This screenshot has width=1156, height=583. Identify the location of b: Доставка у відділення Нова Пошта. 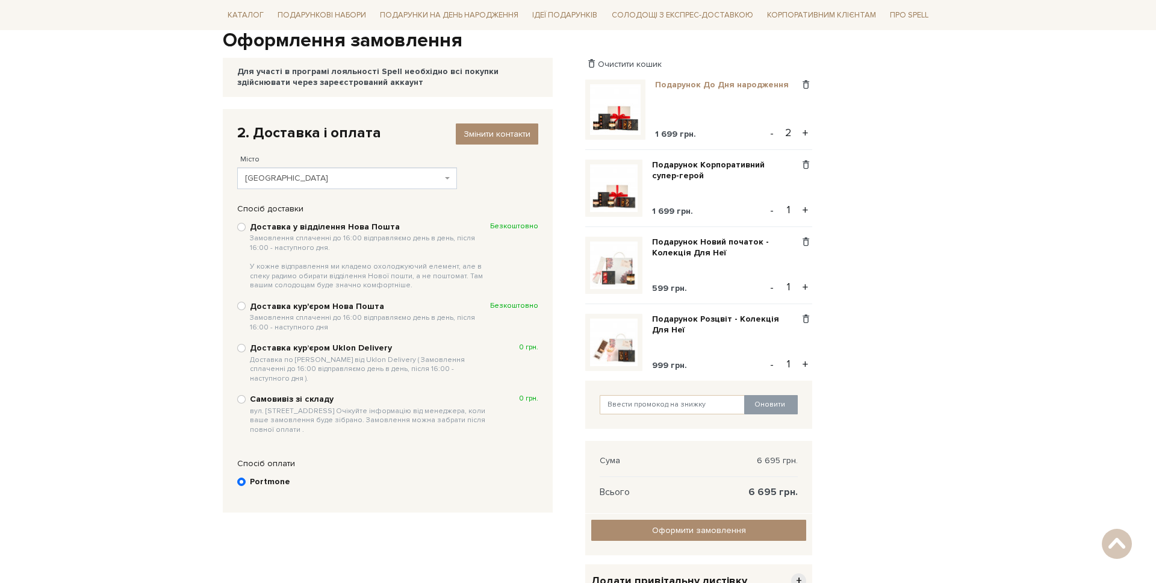
(370, 256).